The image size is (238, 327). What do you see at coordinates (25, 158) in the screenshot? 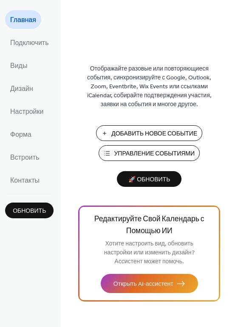
I see `span: Встроить` at bounding box center [25, 158].